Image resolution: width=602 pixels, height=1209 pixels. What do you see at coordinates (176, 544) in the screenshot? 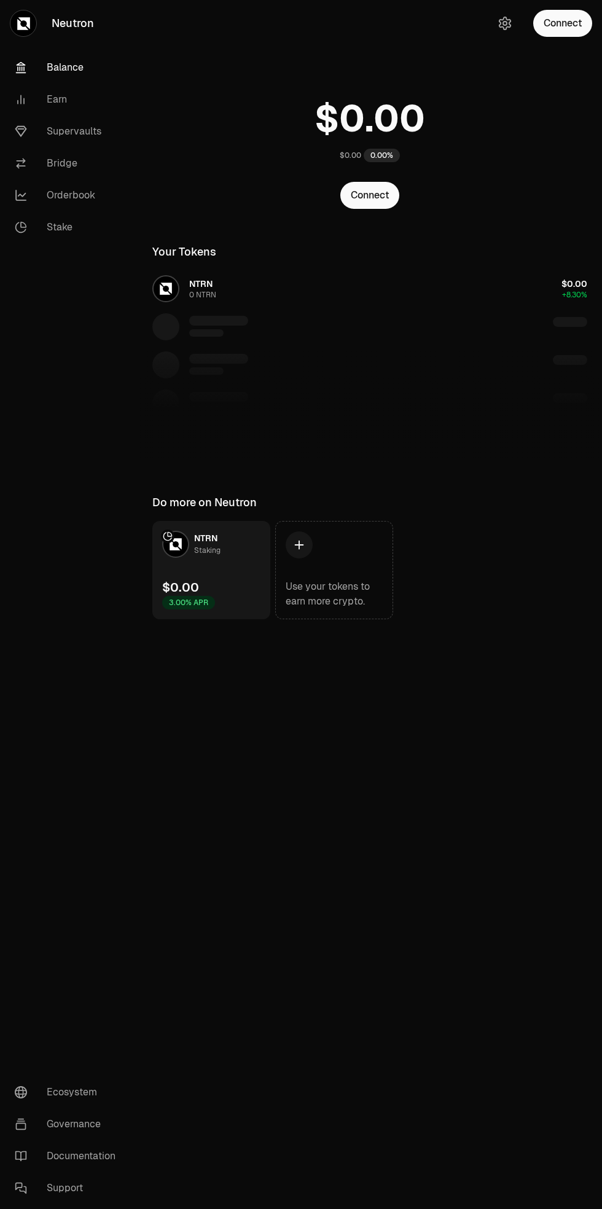
I see `img: NTRN Logo` at bounding box center [176, 544].